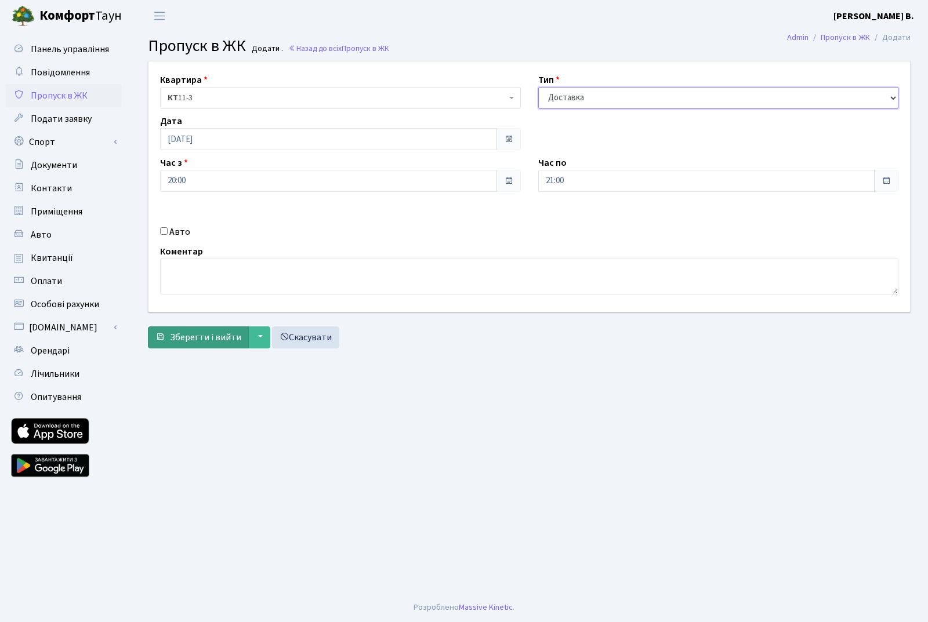  I want to click on span: Повідомлення, so click(60, 73).